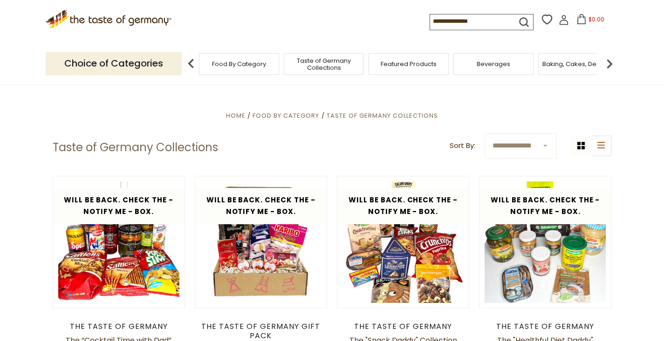 The height and width of the screenshot is (341, 664). Describe the element at coordinates (236, 116) in the screenshot. I see `a: Home` at that location.